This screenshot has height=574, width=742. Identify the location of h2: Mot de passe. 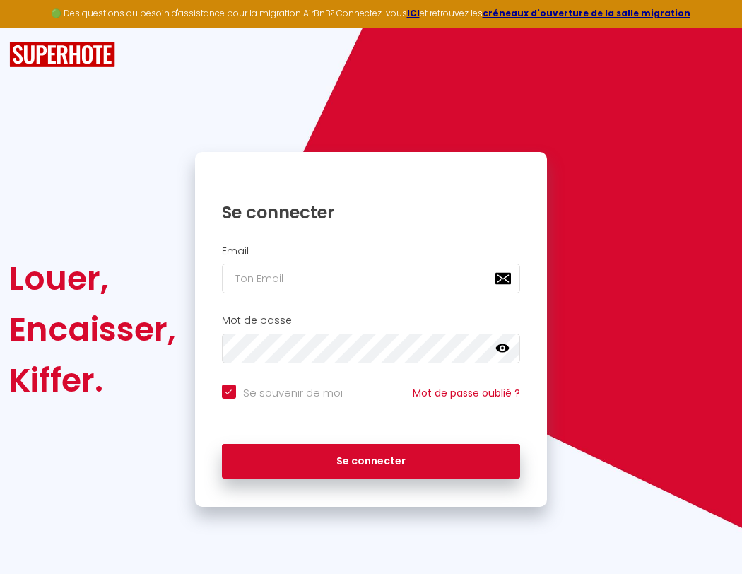
(371, 320).